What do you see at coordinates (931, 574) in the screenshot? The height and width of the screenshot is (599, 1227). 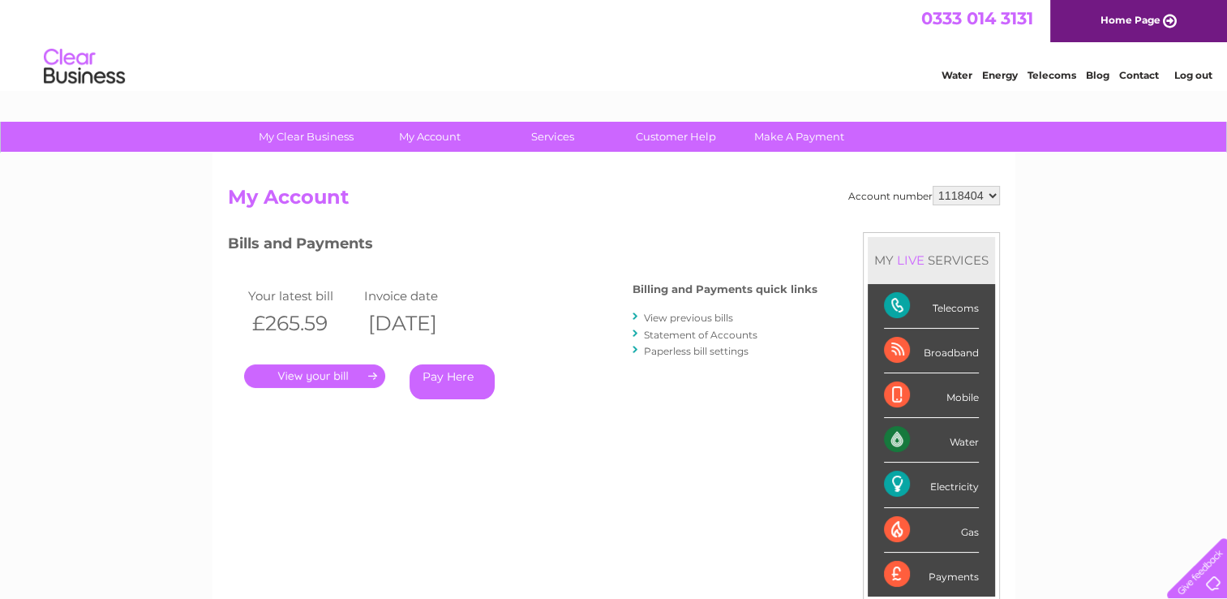 I see `div: Payments` at bounding box center [931, 574].